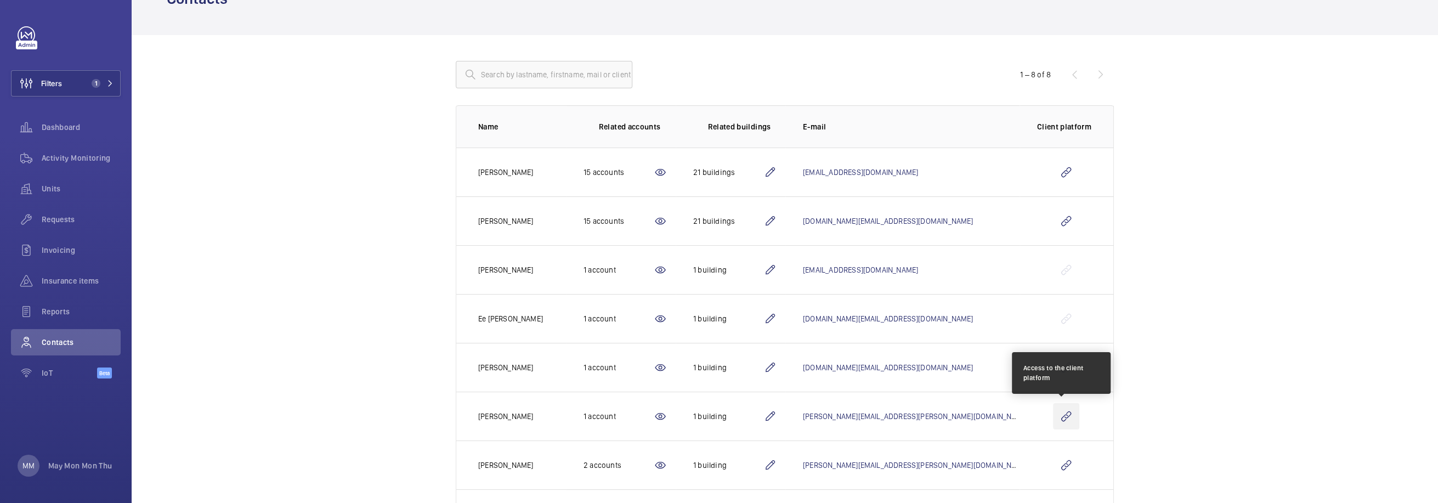 The width and height of the screenshot is (1438, 503). I want to click on div: 1 – 8 of 8, so click(1035, 75).